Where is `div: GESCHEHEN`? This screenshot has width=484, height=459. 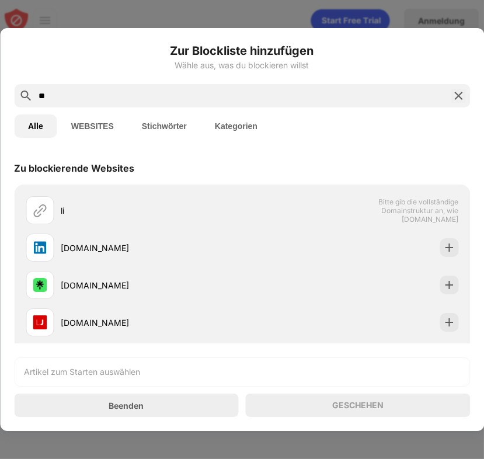 div: GESCHEHEN is located at coordinates (358, 405).